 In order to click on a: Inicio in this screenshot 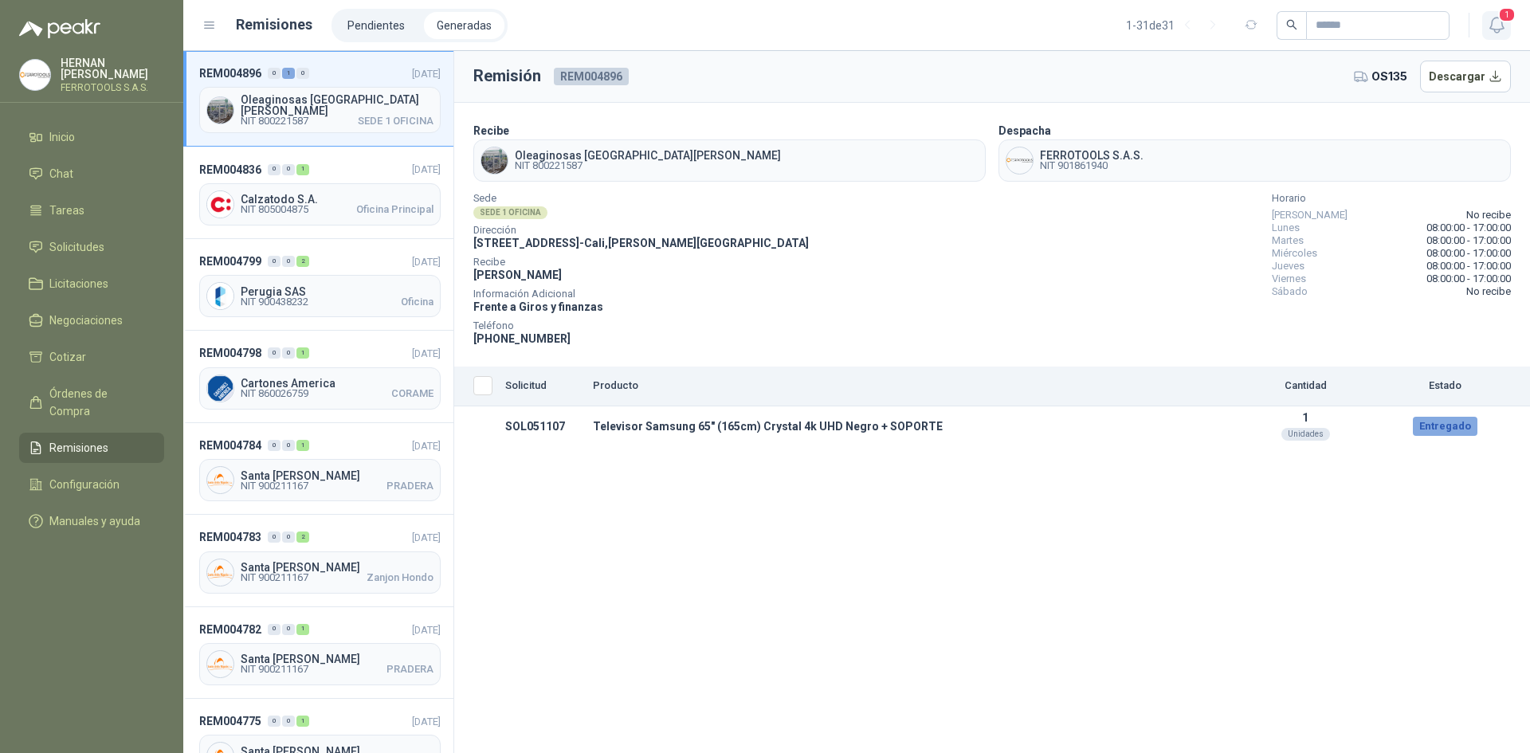, I will do `click(92, 137)`.